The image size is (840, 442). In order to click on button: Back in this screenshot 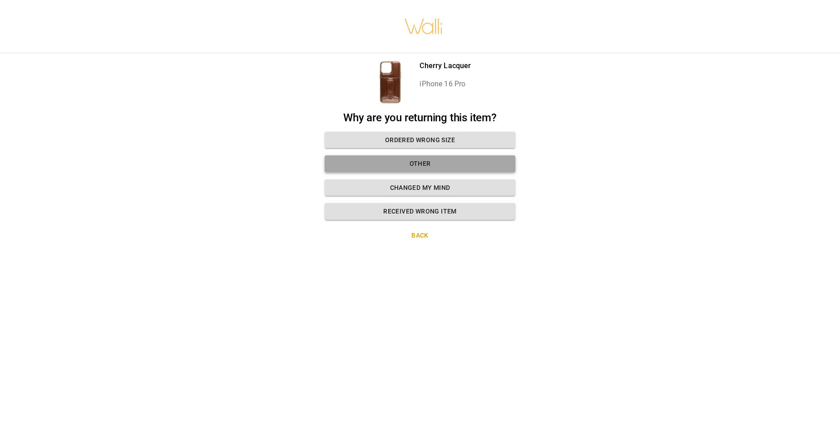, I will do `click(420, 235)`.